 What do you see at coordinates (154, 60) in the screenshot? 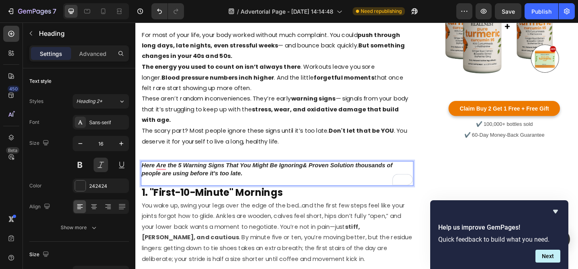
I see `p: . Workouts leave you sore longer. . And the little that once felt rare start showing up more often.` at bounding box center [154, 60].